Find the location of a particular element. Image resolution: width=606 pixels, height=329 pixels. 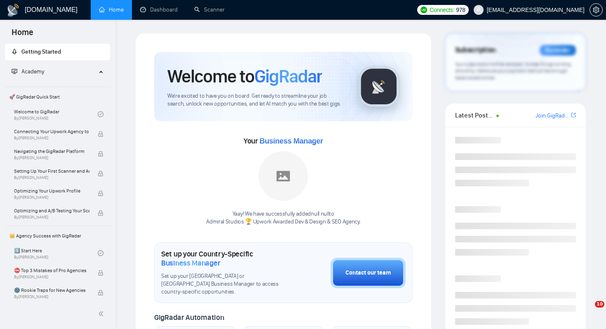

div: Contact our team is located at coordinates (368, 273).